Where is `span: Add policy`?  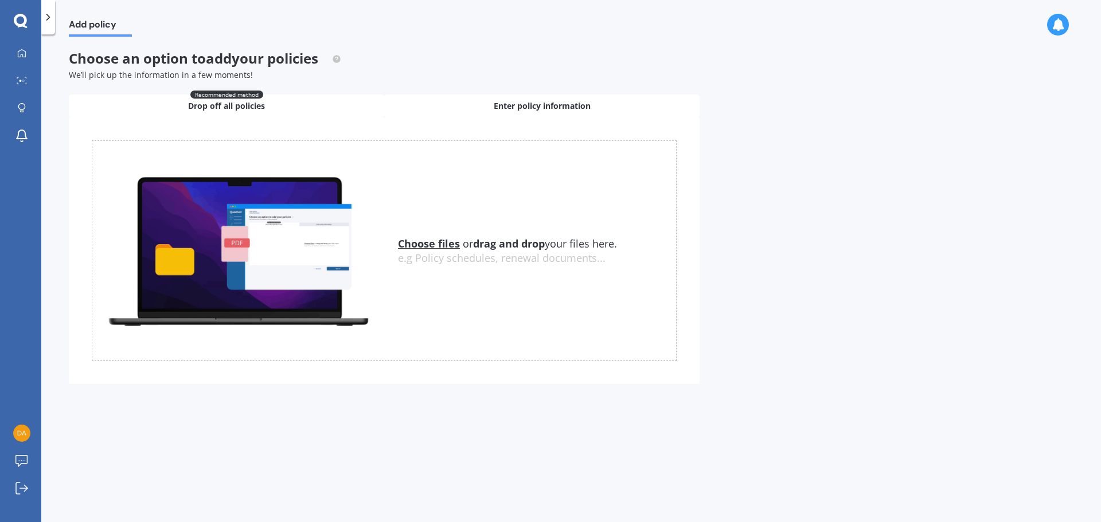 span: Add policy is located at coordinates (100, 26).